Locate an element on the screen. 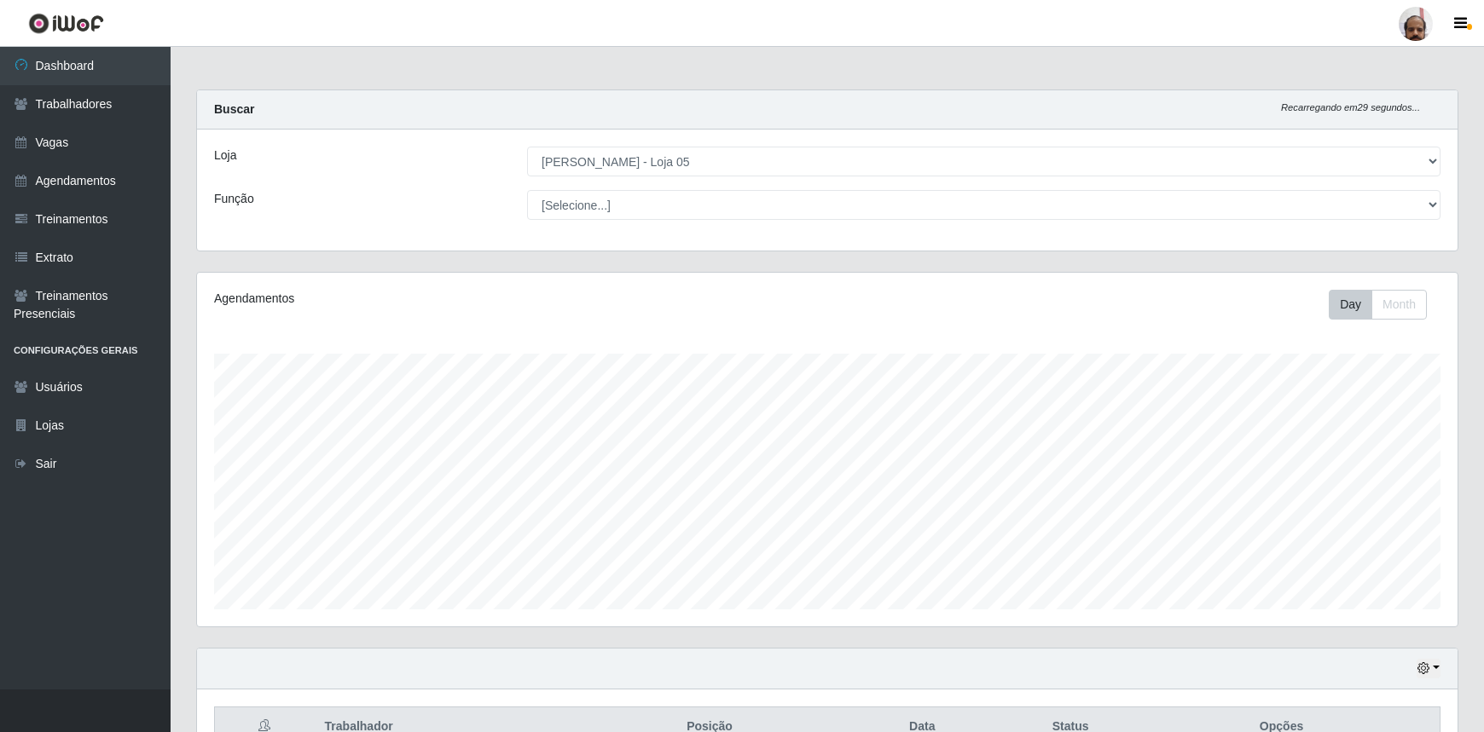 This screenshot has width=1484, height=732. label: Loja is located at coordinates (225, 155).